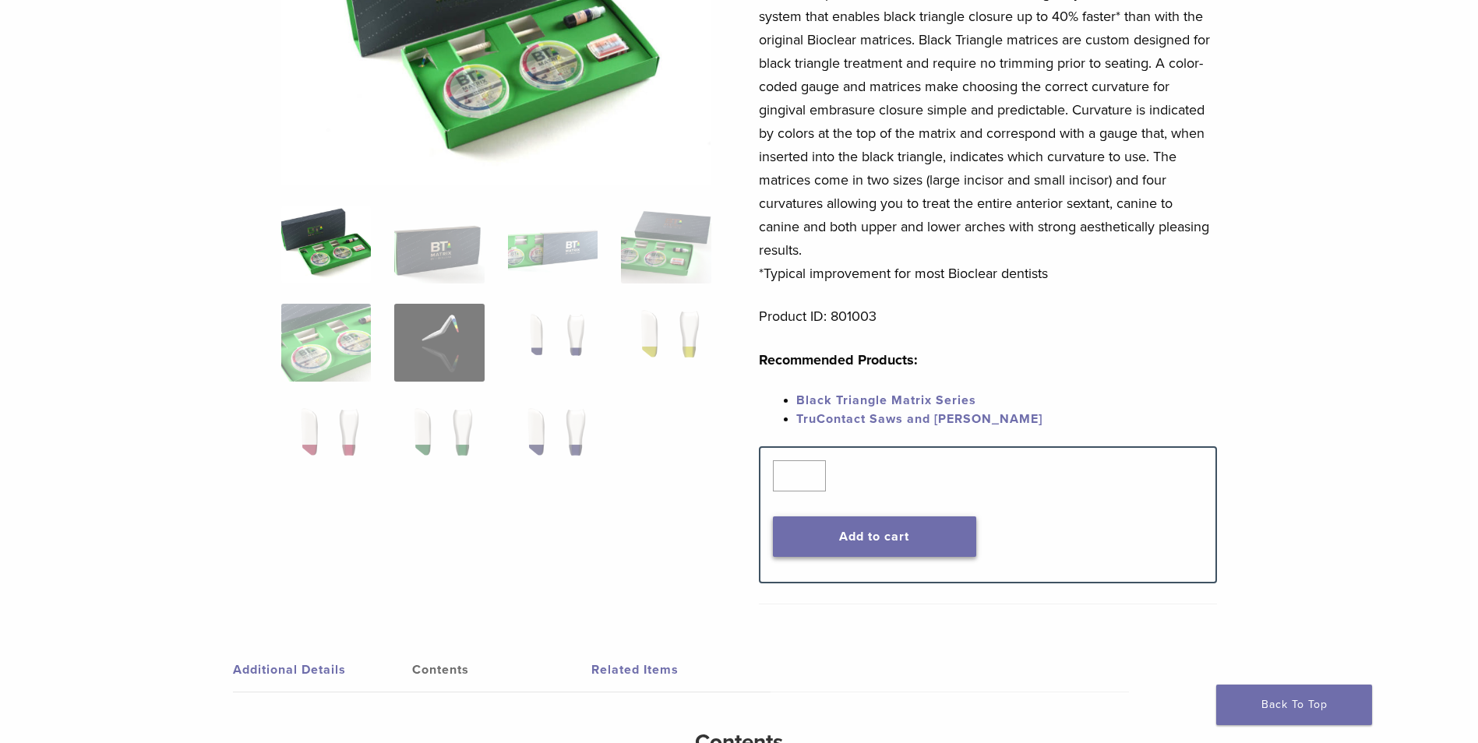 The image size is (1478, 743). Describe the element at coordinates (439, 245) in the screenshot. I see `img: Black Triangle (BT) Kit - Image 2` at that location.